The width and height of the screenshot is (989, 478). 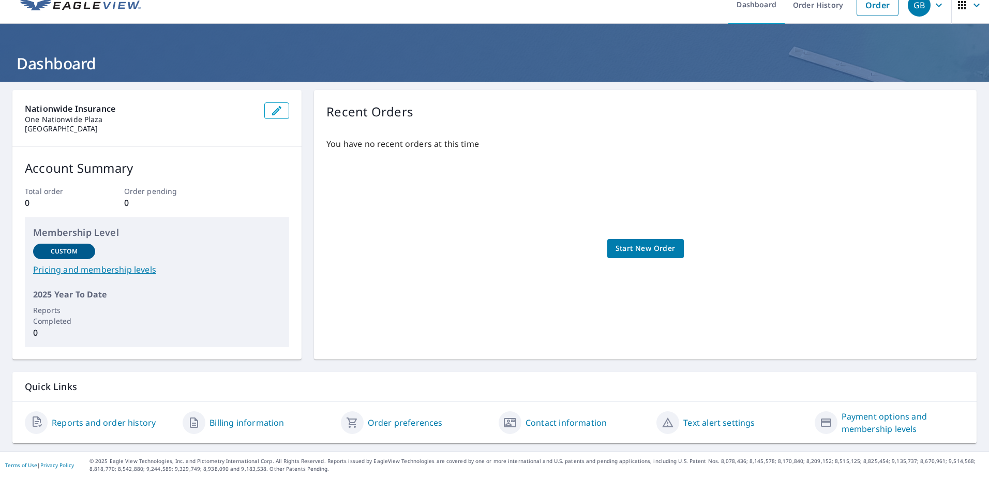 I want to click on a: Terms of Use, so click(x=21, y=465).